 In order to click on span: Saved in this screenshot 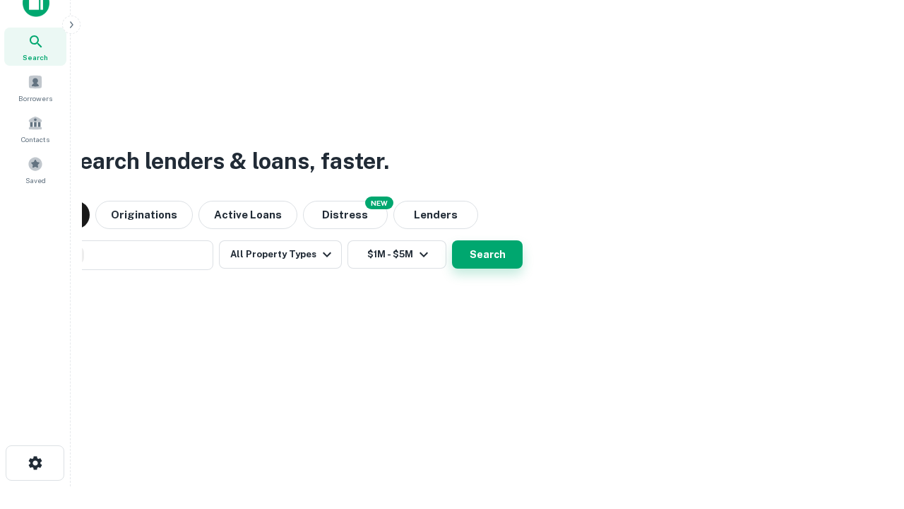, I will do `click(35, 180)`.